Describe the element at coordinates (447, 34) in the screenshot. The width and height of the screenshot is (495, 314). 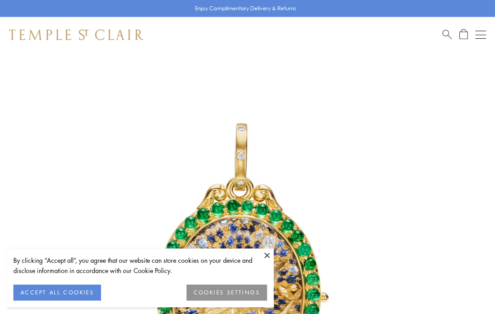
I see `a: Search` at that location.